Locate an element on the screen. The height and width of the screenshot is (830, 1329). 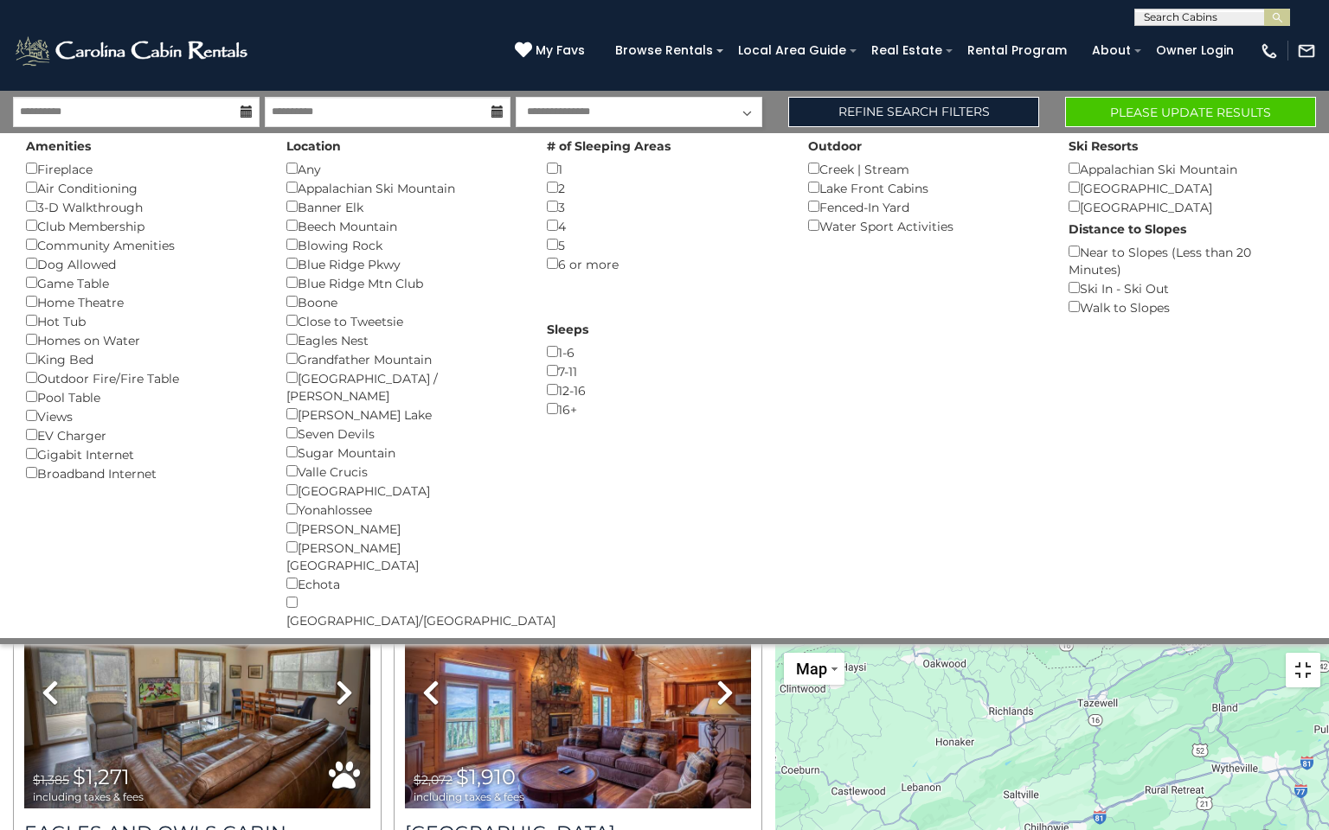
div: 2 is located at coordinates (663, 188).